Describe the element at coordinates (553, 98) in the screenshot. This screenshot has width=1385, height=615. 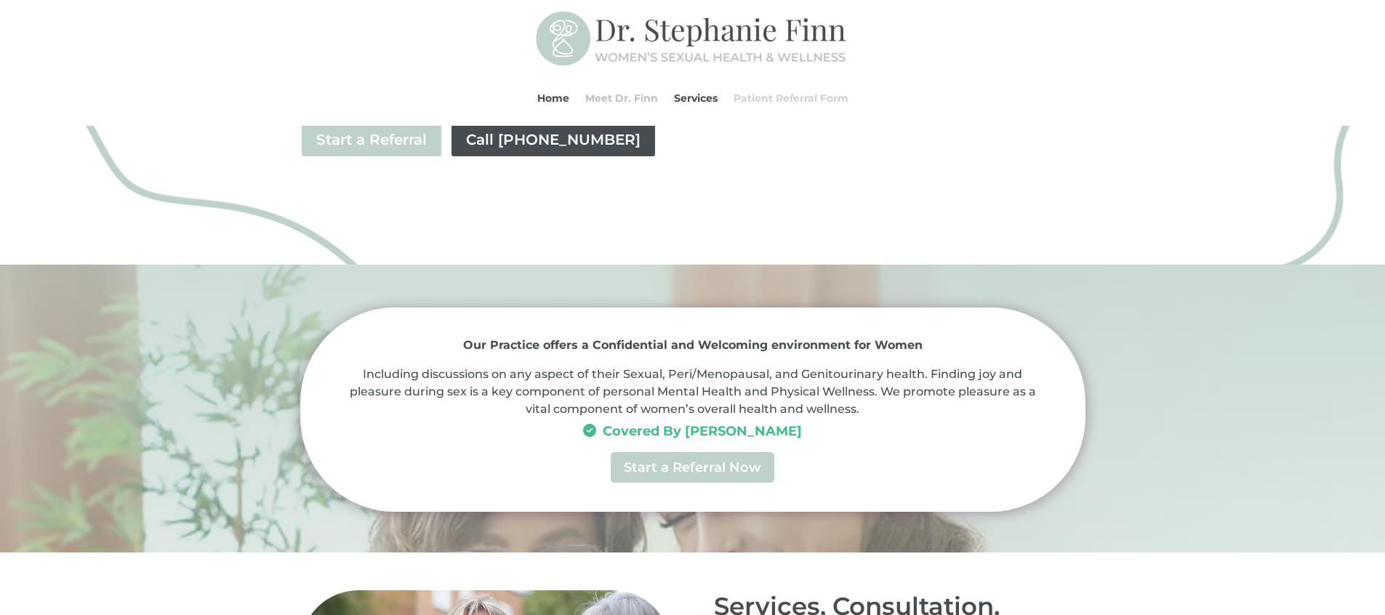
I see `a: Home` at that location.